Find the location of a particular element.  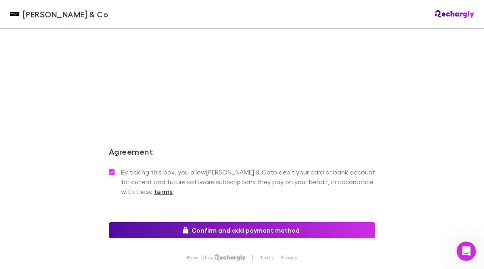

a: Privacy is located at coordinates (289, 257).